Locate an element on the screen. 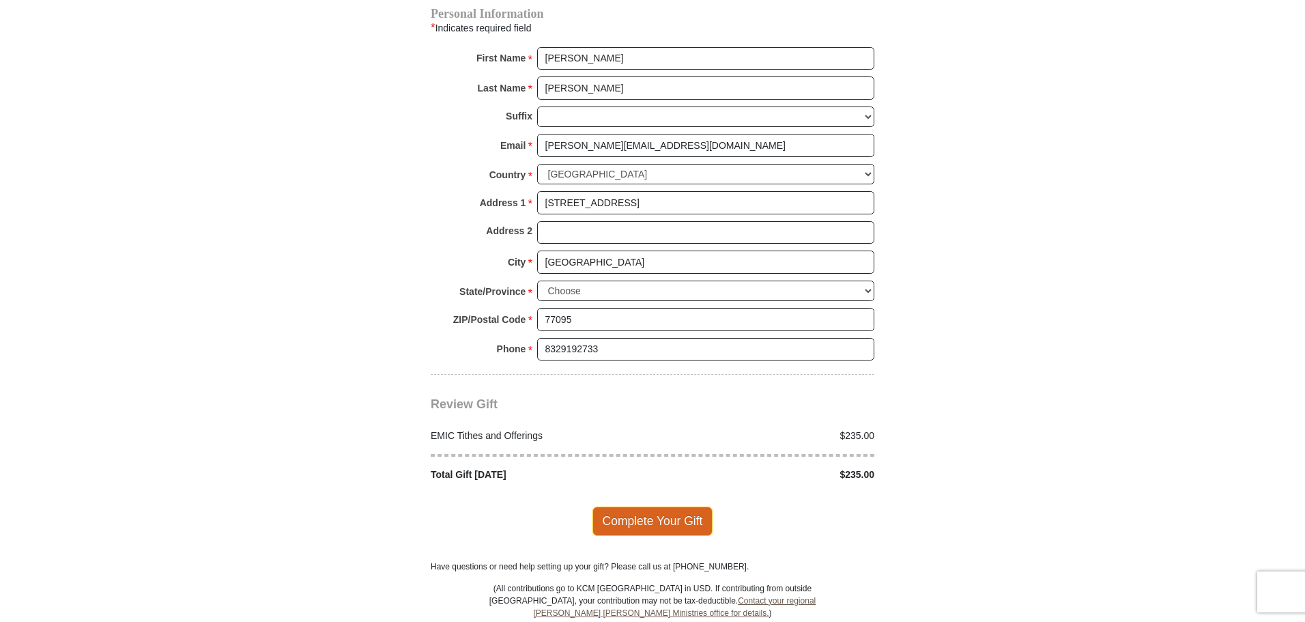 The image size is (1305, 622). strong: Suffix is located at coordinates (519, 116).